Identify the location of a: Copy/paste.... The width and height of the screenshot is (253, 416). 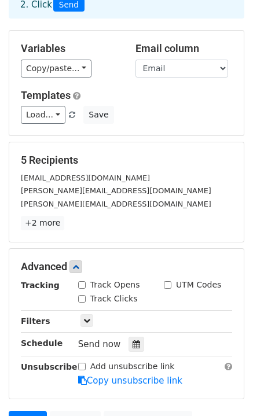
(56, 68).